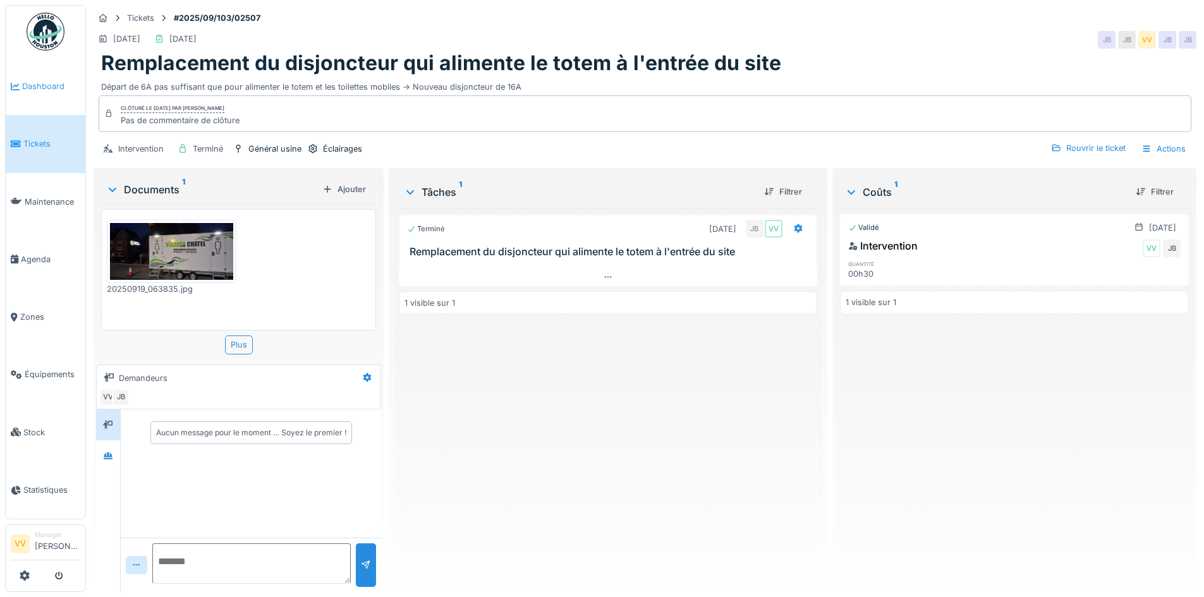 Image resolution: width=1204 pixels, height=597 pixels. What do you see at coordinates (140, 18) in the screenshot?
I see `div: Tickets` at bounding box center [140, 18].